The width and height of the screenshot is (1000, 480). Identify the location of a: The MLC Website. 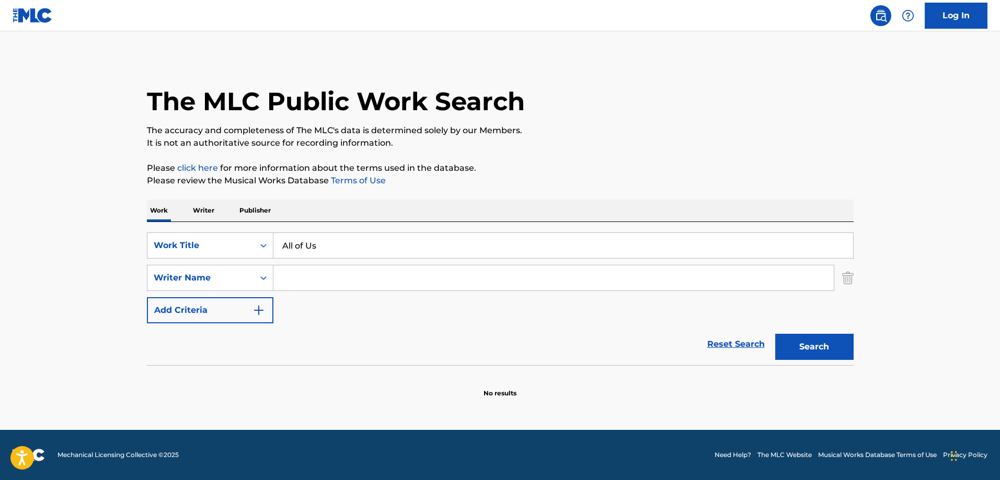
(784, 455).